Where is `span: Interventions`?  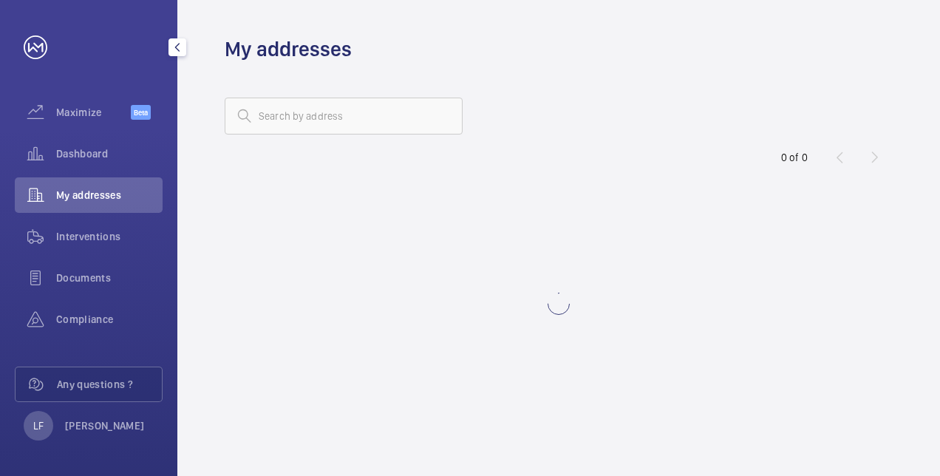 span: Interventions is located at coordinates (109, 236).